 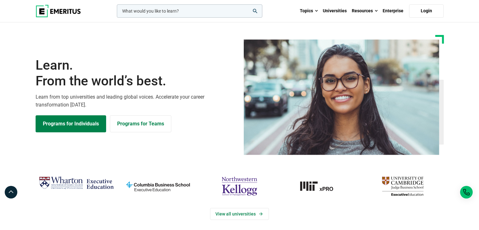 I want to click on a: Login, so click(x=426, y=11).